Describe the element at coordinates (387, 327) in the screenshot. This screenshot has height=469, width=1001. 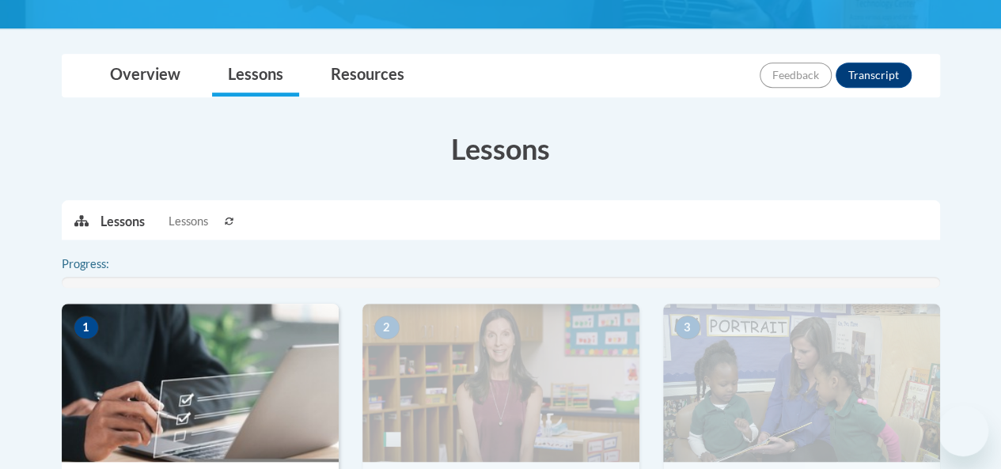
I see `span: 2` at that location.